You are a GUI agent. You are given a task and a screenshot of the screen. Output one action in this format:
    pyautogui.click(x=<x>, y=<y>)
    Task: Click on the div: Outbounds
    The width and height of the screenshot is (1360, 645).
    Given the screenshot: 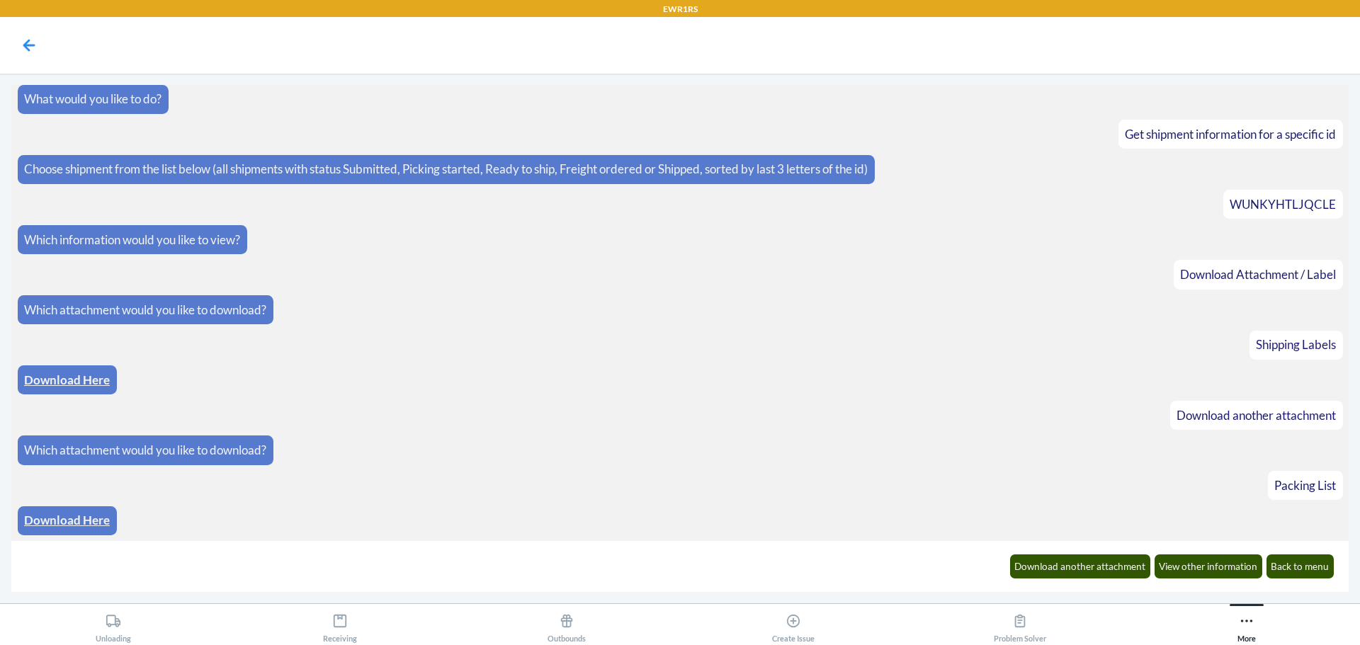 What is the action you would take?
    pyautogui.click(x=567, y=626)
    